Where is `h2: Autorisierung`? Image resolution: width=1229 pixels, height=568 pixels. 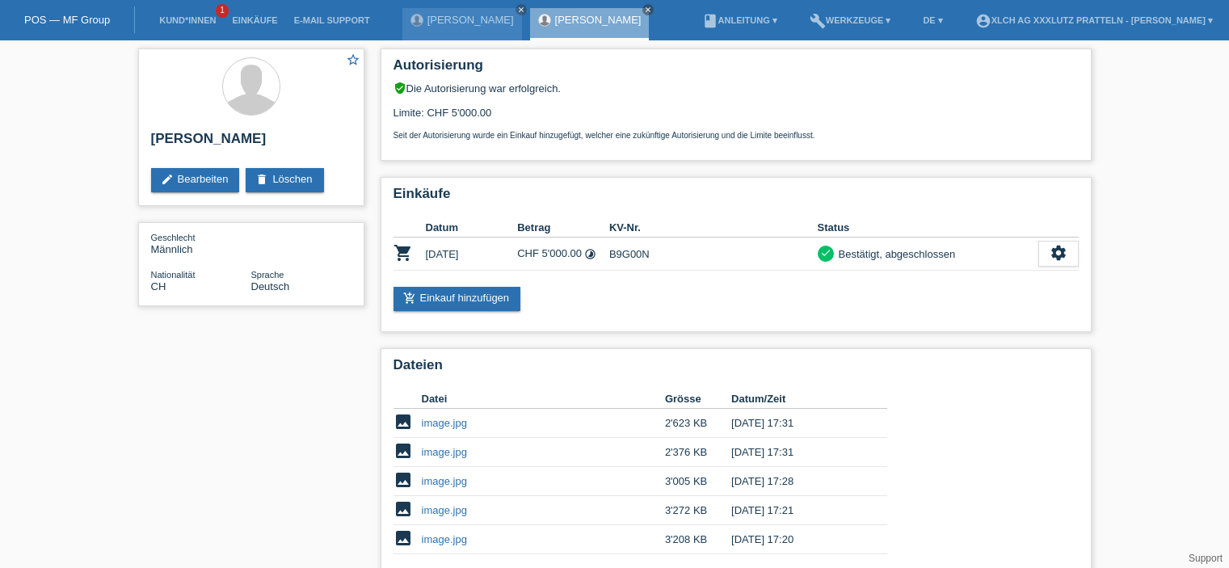 h2: Autorisierung is located at coordinates (736, 70).